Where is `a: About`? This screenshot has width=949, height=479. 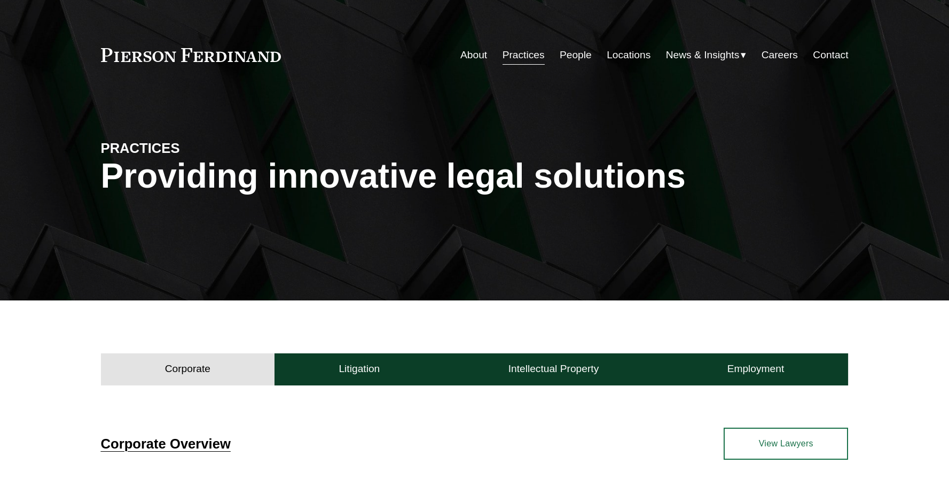
a: About is located at coordinates (474, 55).